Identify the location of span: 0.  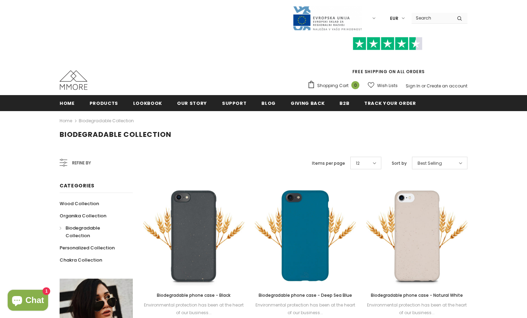
(355, 85).